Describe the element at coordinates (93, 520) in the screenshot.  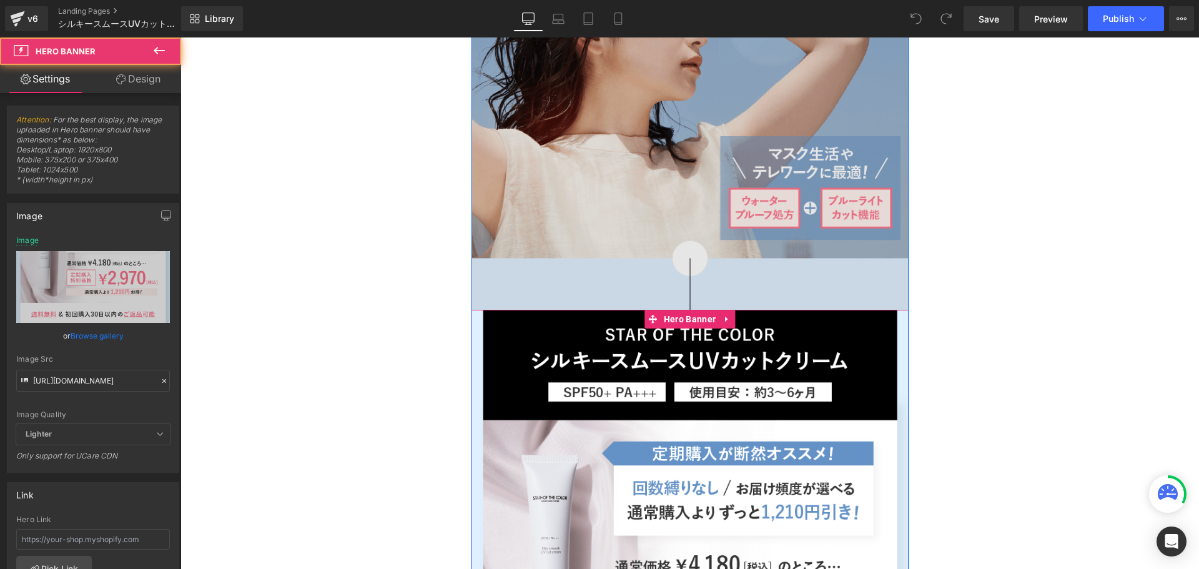
I see `div: Hero Link` at that location.